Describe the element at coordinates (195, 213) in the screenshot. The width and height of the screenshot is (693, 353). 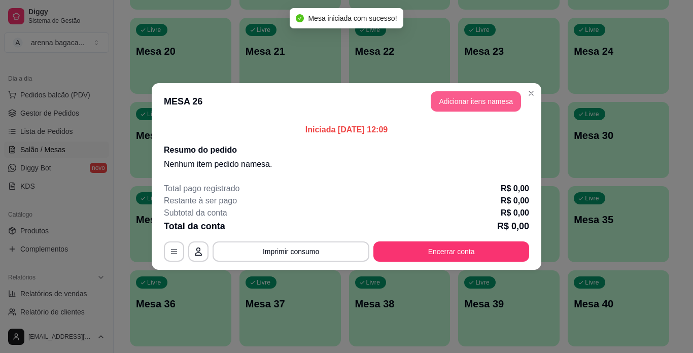
I see `p: Subtotal da conta` at that location.